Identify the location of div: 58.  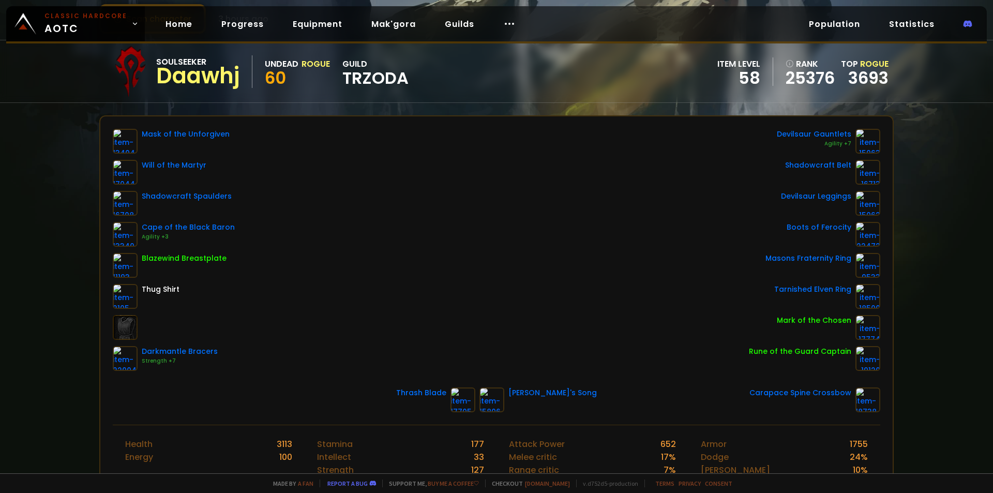
(738, 78).